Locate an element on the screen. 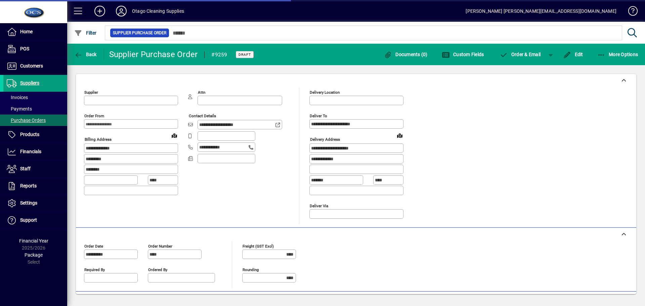 Image resolution: width=645 pixels, height=306 pixels. mat-label: Deliver To is located at coordinates (319, 116).